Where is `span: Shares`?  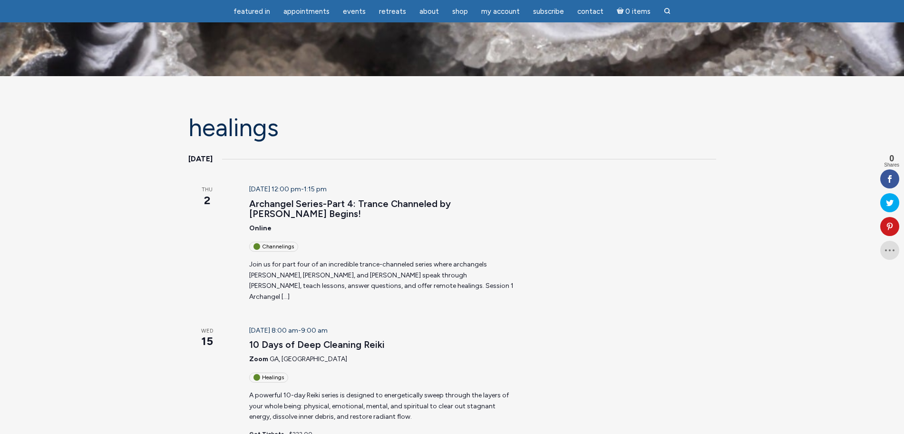 span: Shares is located at coordinates (892, 165).